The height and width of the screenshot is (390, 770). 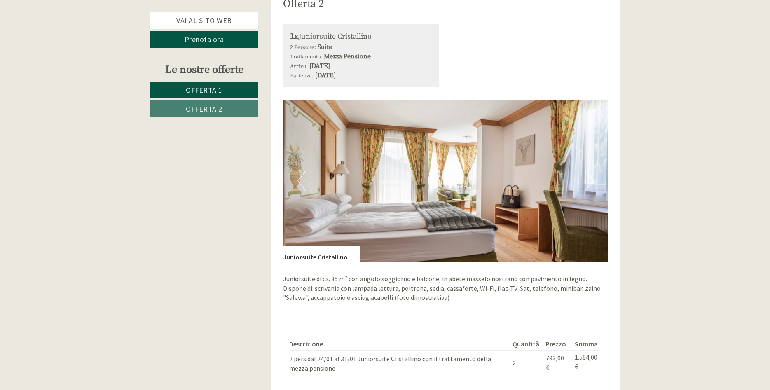 I want to click on th: Quantità, so click(x=526, y=344).